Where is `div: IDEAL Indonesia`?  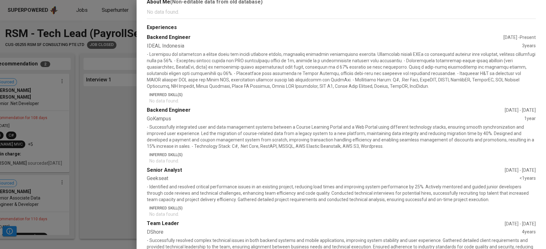
div: IDEAL Indonesia is located at coordinates (334, 46).